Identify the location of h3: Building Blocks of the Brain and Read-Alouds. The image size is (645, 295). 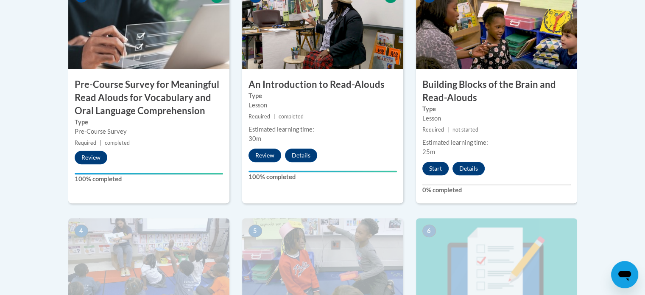
(496, 91).